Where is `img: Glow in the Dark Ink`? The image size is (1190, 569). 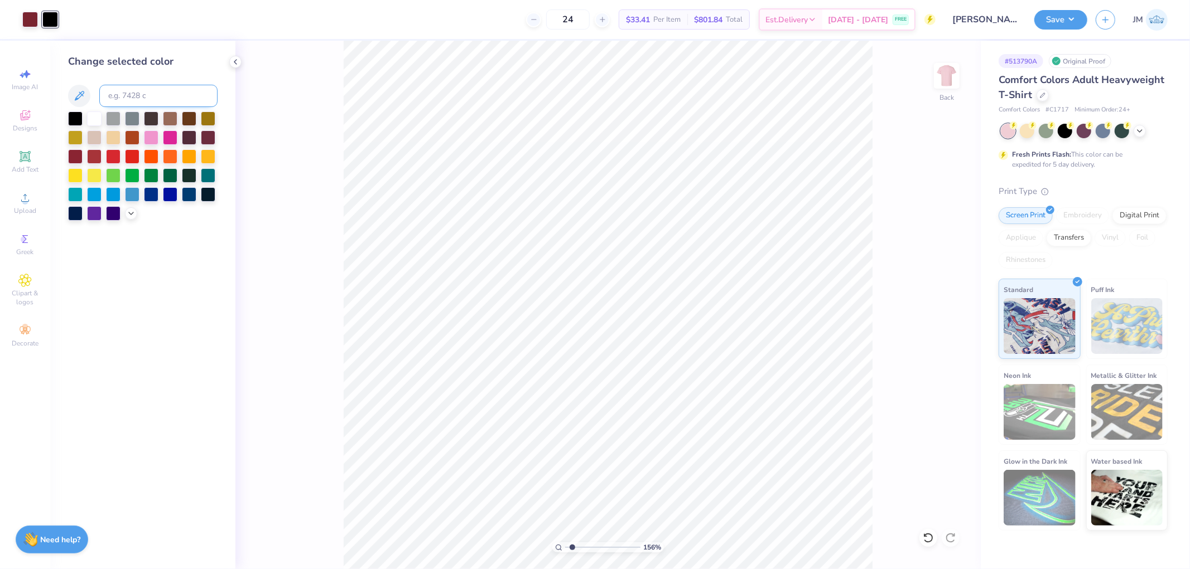
img: Glow in the Dark Ink is located at coordinates (1039, 498).